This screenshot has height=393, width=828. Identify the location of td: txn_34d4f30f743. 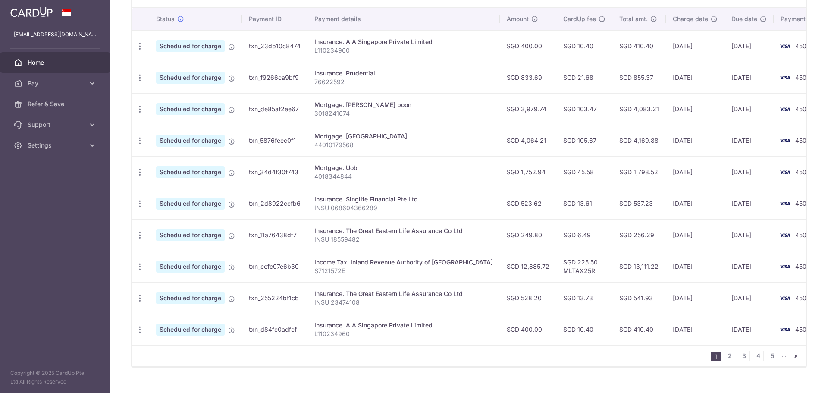
(275, 172).